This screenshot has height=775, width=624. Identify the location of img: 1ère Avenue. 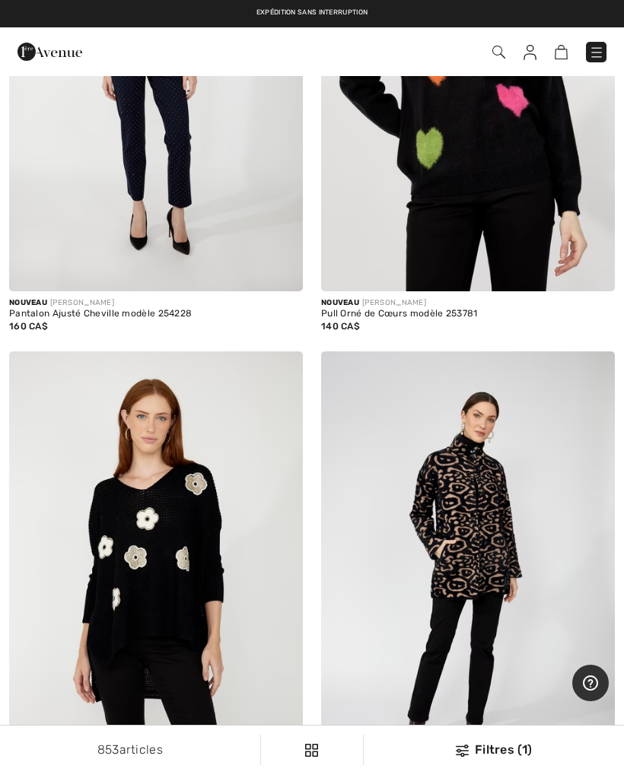
(49, 52).